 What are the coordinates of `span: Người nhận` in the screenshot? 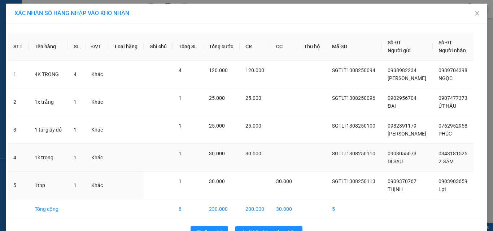 It's located at (452, 51).